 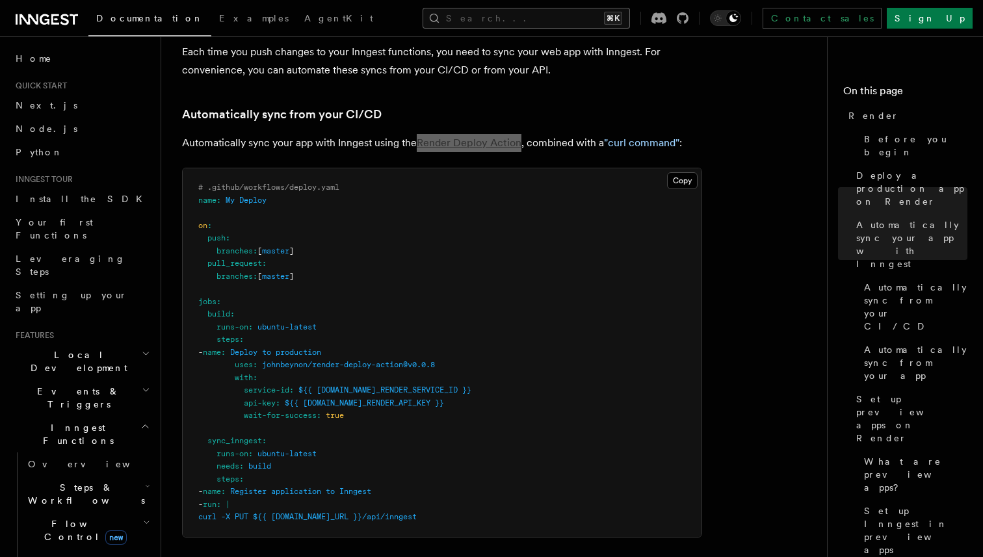 I want to click on span: uses, so click(x=244, y=365).